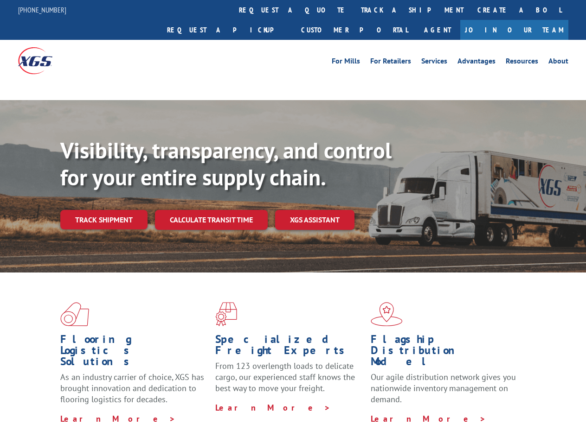  Describe the element at coordinates (134, 353) in the screenshot. I see `h1: Flooring Logistics Solutions` at that location.